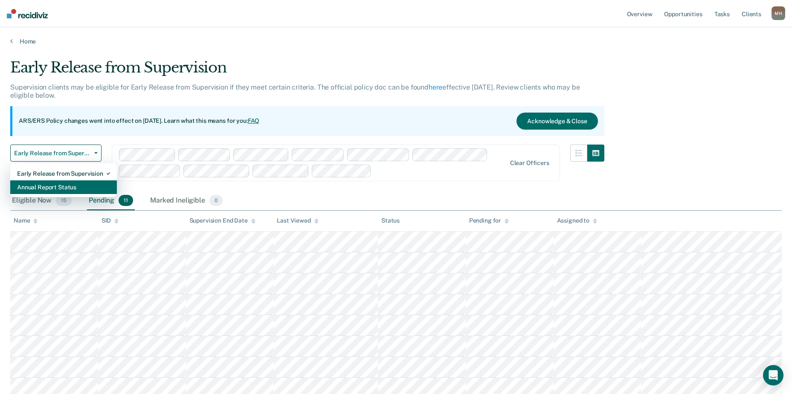  I want to click on span: 11, so click(126, 201).